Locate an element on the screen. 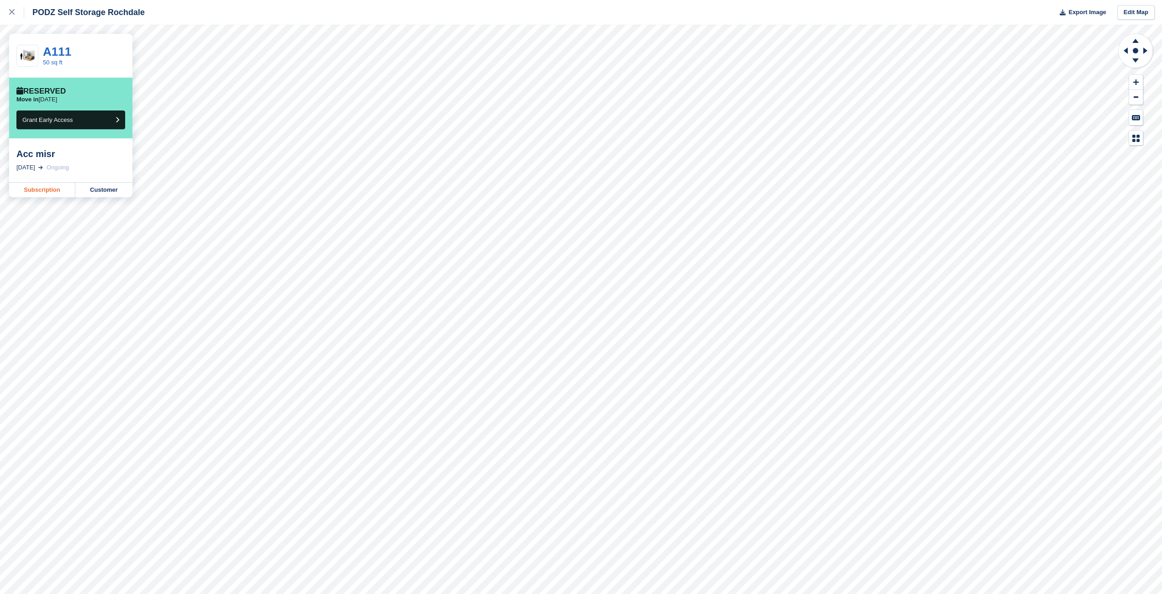 The width and height of the screenshot is (1162, 594). span: Export Image is located at coordinates (1087, 12).